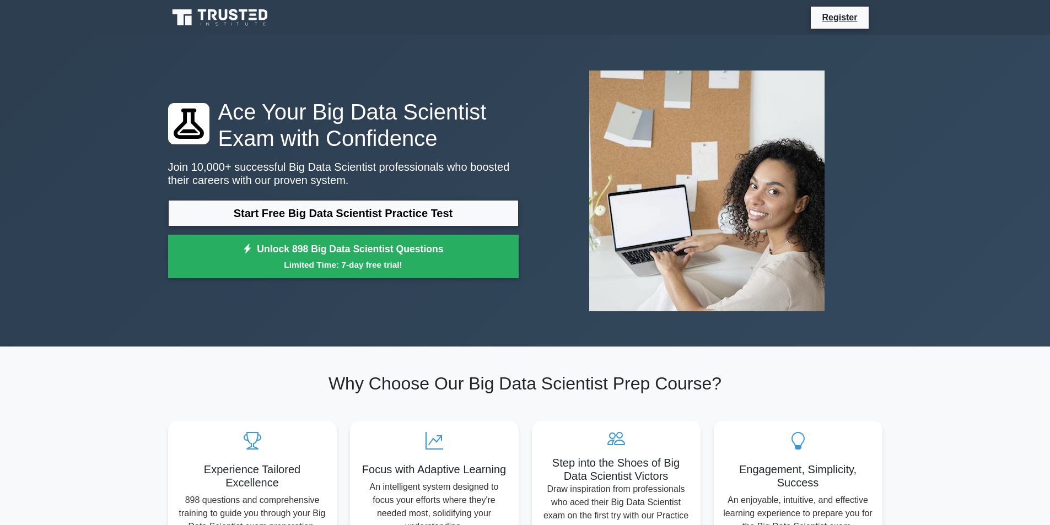 This screenshot has height=525, width=1050. What do you see at coordinates (798, 476) in the screenshot?
I see `h5: Engagement, Simplicity, Success` at bounding box center [798, 476].